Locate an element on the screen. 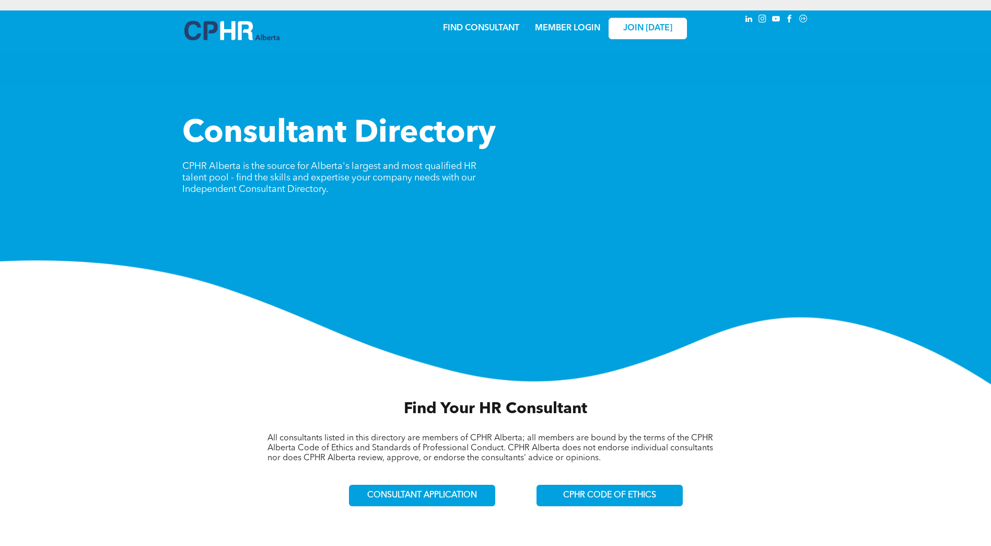  span: CPHR CODE OF ETHICS is located at coordinates (610, 495).